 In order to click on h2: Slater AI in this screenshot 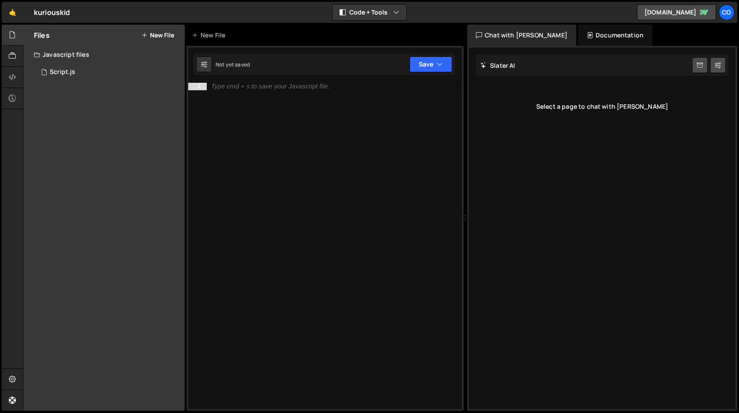, I will do `click(498, 65)`.